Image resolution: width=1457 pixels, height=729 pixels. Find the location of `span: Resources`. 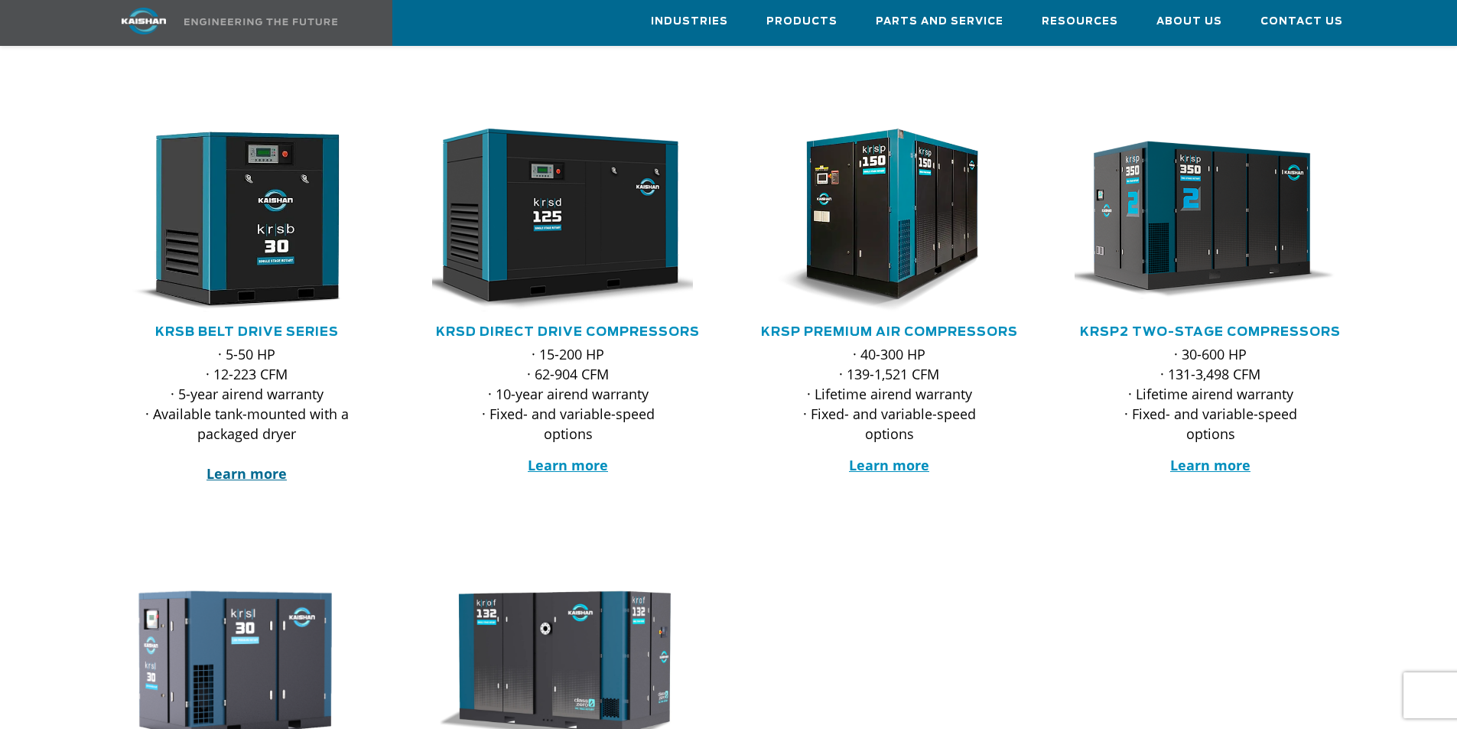

span: Resources is located at coordinates (1080, 21).